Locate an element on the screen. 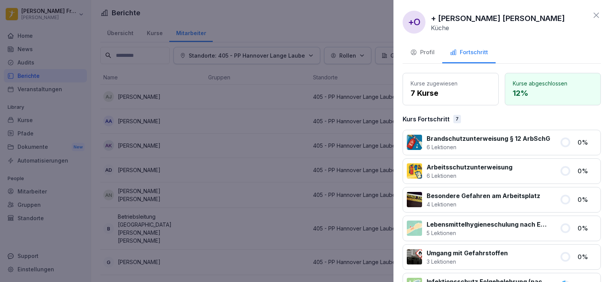 The image size is (610, 282). p: 4 Lektionen is located at coordinates (484, 204).